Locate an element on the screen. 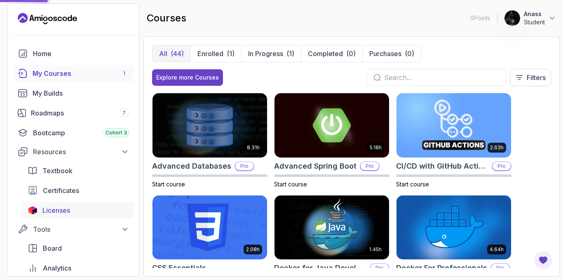 Image resolution: width=563 pixels, height=280 pixels. a: licenses is located at coordinates (78, 210).